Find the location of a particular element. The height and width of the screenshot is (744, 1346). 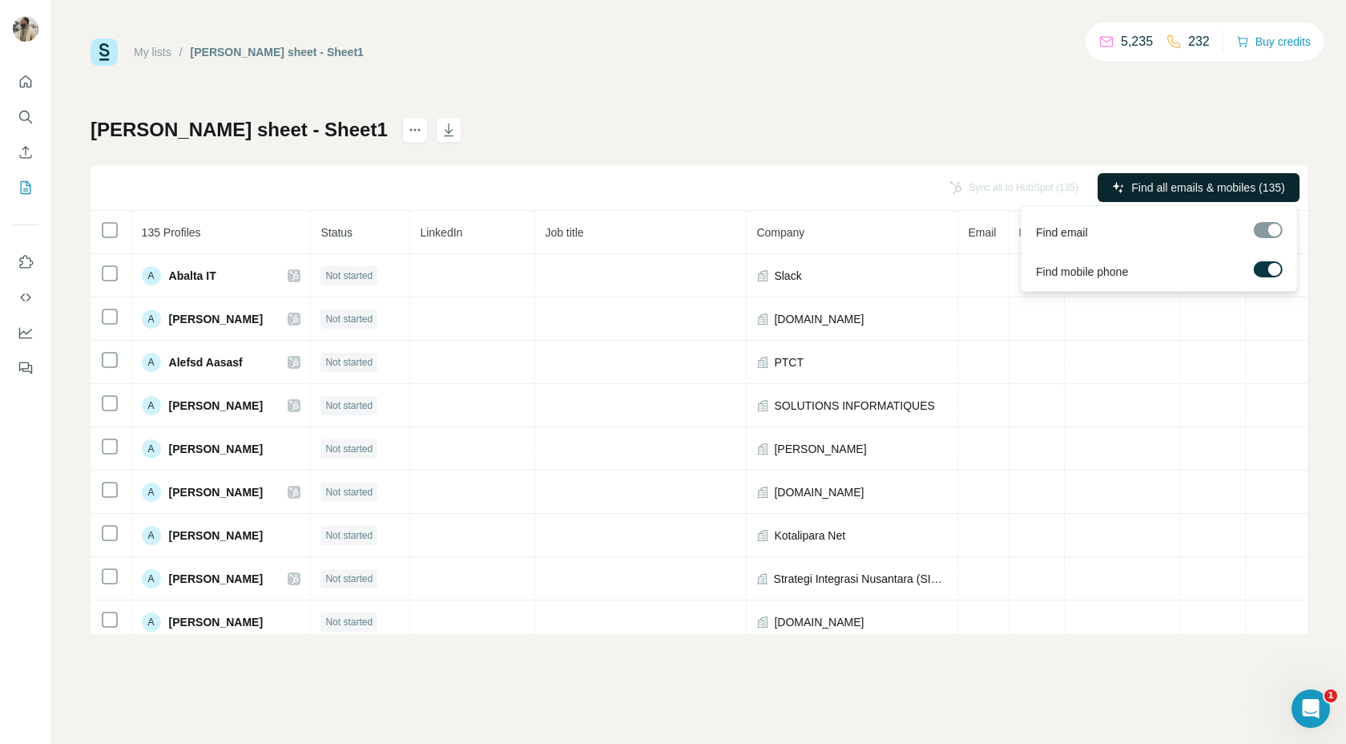

p: 5,235 is located at coordinates (1137, 42).